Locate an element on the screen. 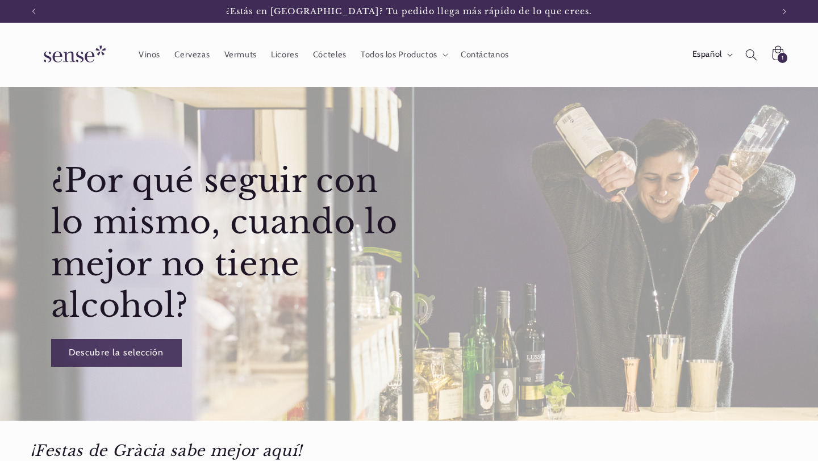  summary: Todos los Productos is located at coordinates (403, 55).